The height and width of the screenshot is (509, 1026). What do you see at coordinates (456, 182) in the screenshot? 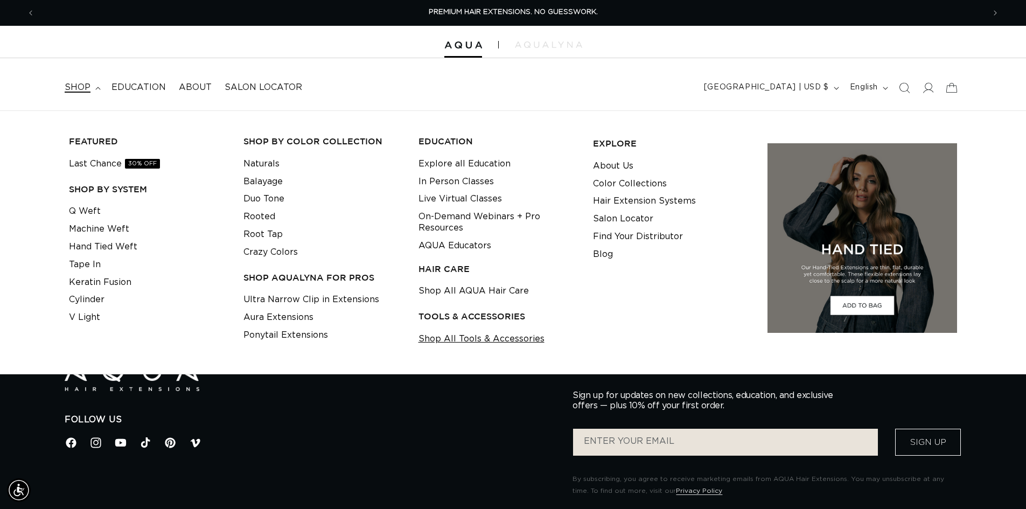
I see `a: In Person Classes` at bounding box center [456, 182].